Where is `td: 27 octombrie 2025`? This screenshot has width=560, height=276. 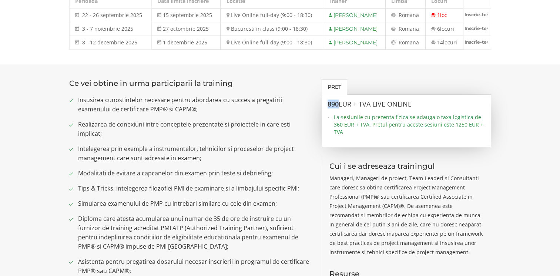 td: 27 octombrie 2025 is located at coordinates (186, 29).